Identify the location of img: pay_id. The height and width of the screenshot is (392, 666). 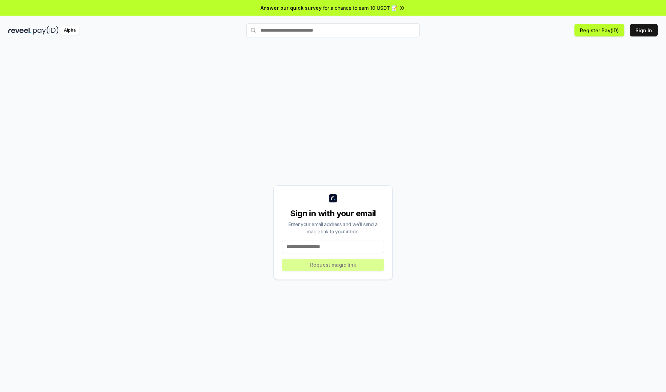
(46, 30).